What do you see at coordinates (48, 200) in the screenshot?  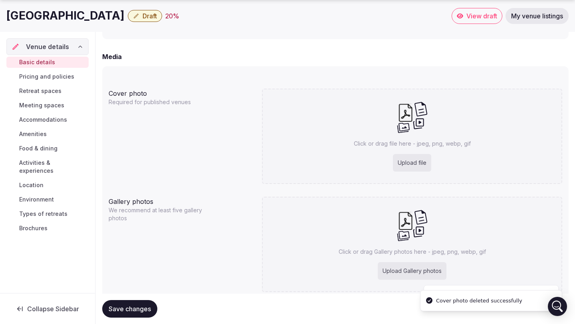 I see `a: Environment` at bounding box center [48, 200].